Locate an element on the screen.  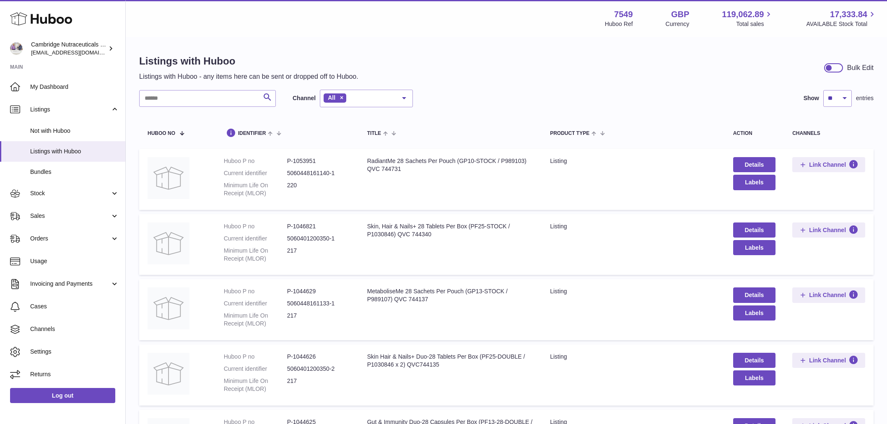
div: Currency is located at coordinates (677, 24).